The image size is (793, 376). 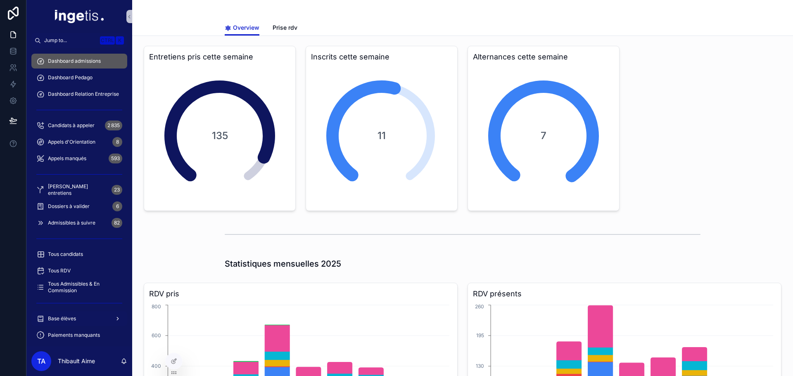 I want to click on tspan: 260, so click(x=480, y=307).